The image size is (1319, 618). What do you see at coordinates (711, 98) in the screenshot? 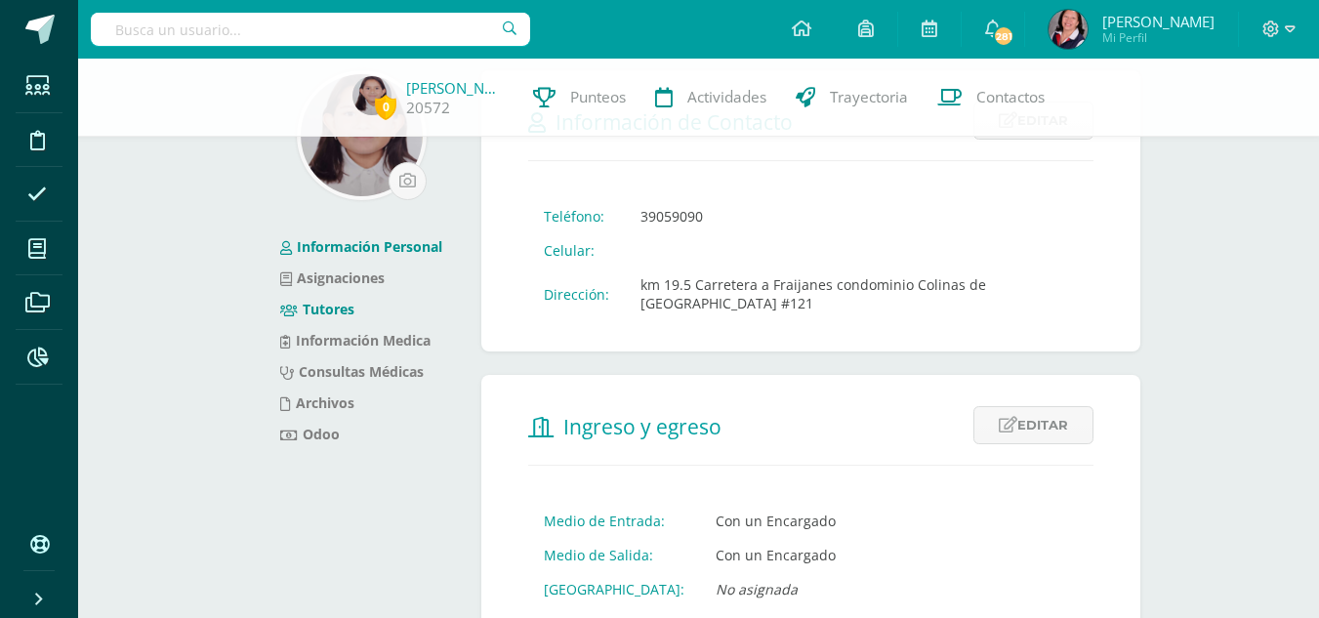
I see `a: Actividades` at bounding box center [711, 98].